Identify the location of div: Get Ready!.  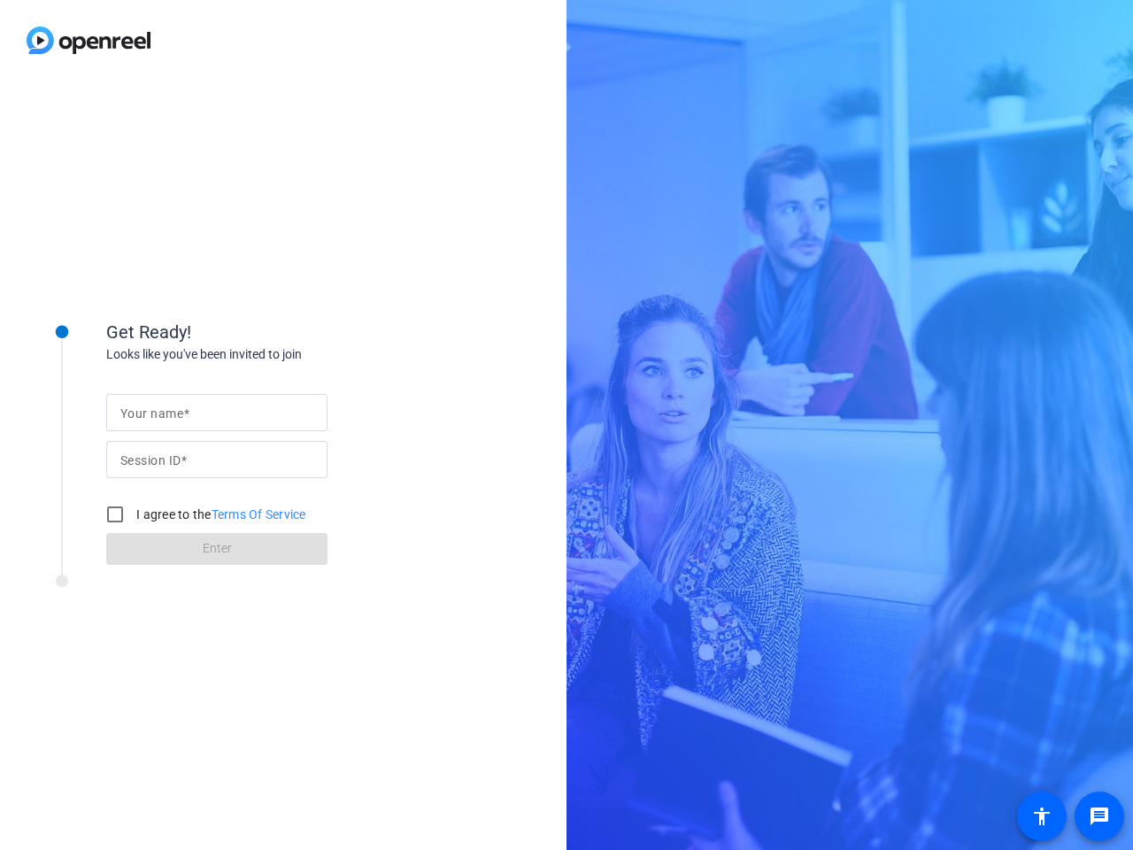
(283, 332).